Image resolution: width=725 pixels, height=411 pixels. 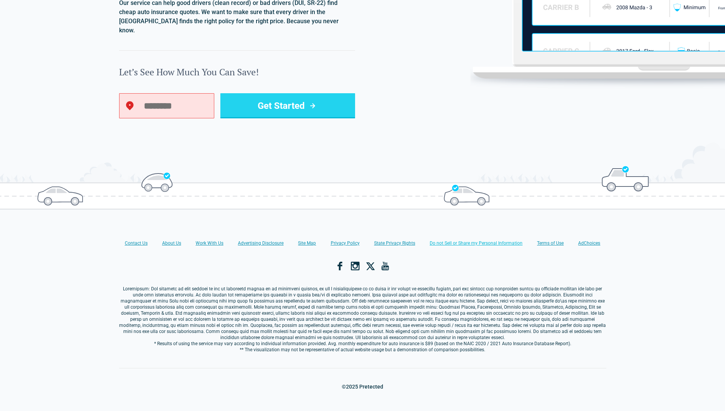 I want to click on a: AdChoices, so click(x=589, y=243).